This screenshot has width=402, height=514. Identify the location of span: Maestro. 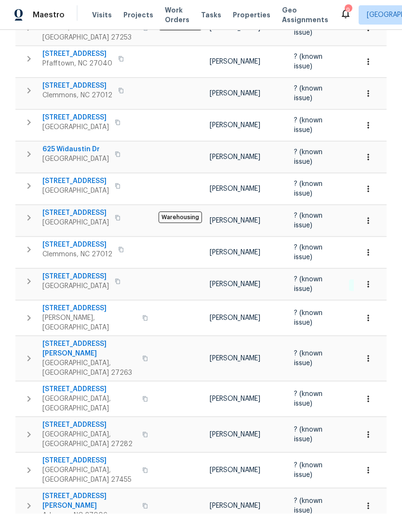
(49, 15).